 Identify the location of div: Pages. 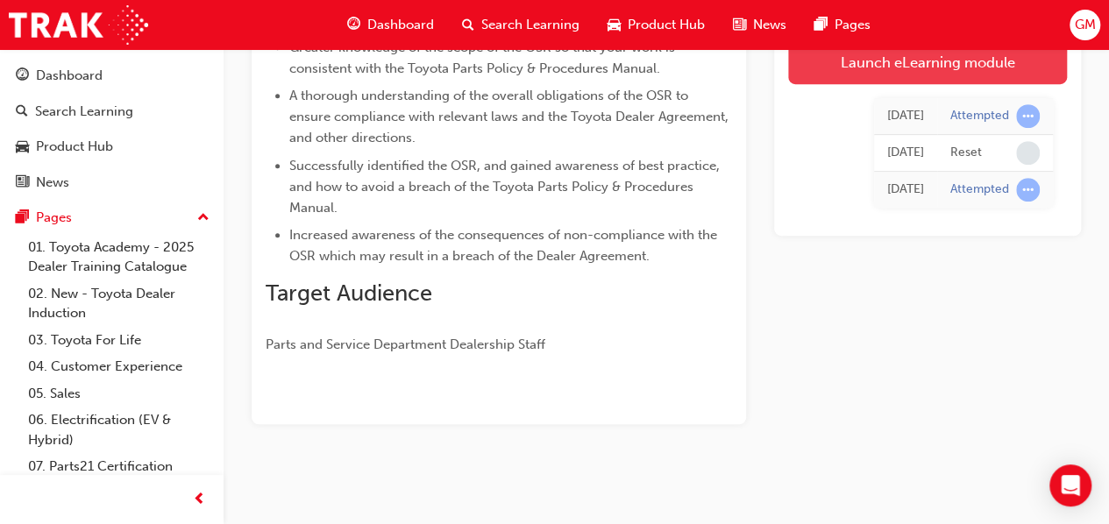
(53, 217).